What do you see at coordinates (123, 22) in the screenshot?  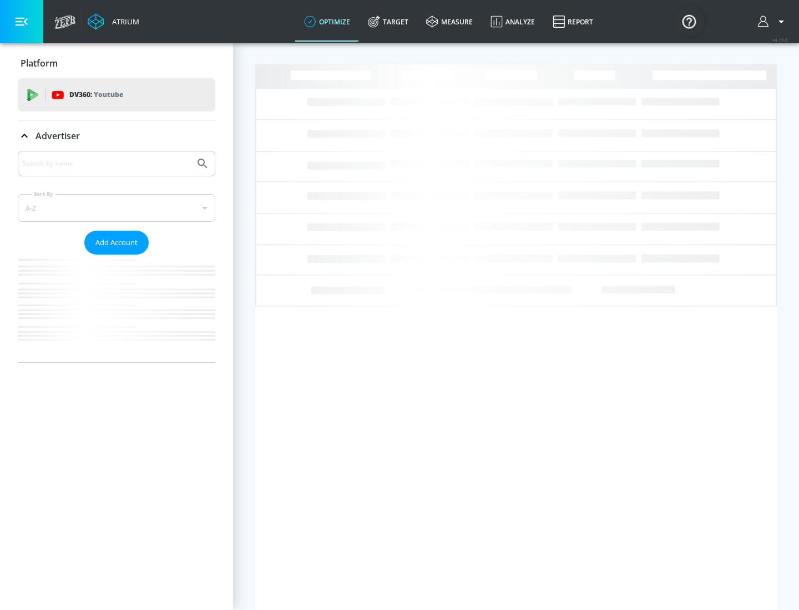 I see `div: Atrium` at bounding box center [123, 22].